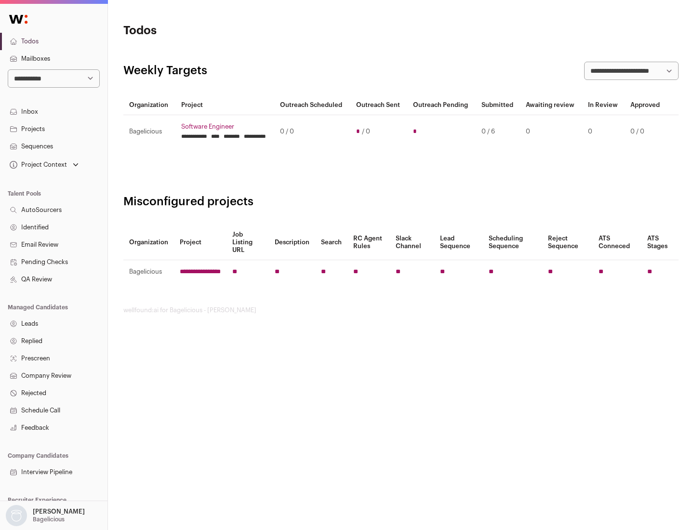 The image size is (694, 530). I want to click on td: 0 / 6, so click(498, 132).